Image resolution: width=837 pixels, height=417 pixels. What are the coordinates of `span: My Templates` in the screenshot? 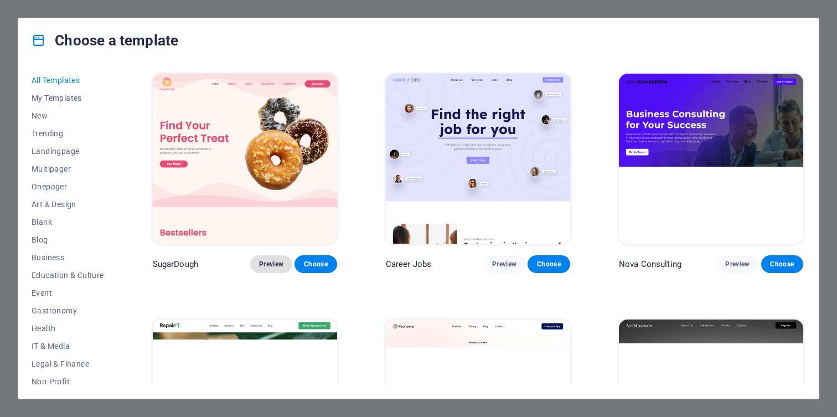 It's located at (68, 98).